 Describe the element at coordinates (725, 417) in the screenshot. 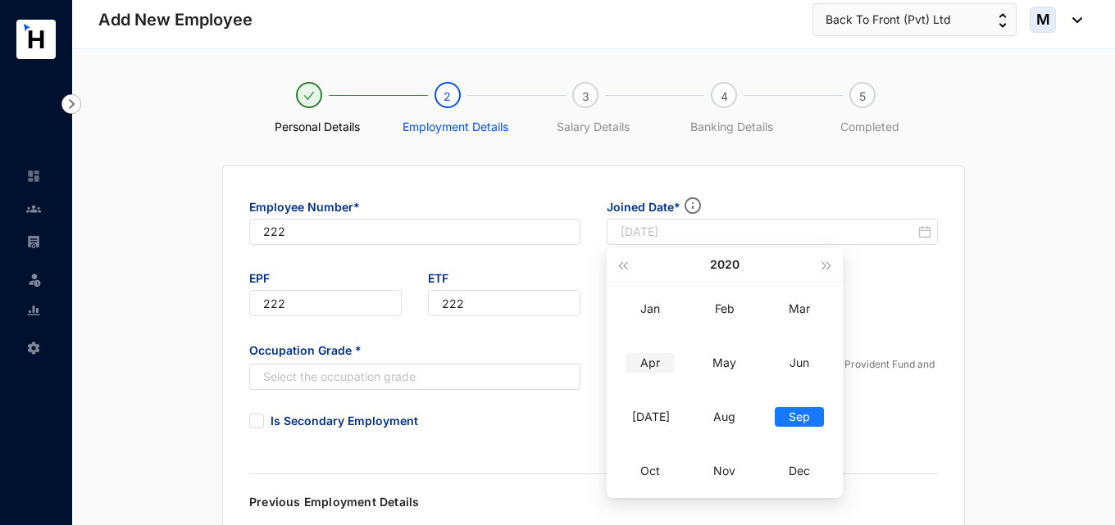

I see `div: Aug` at that location.